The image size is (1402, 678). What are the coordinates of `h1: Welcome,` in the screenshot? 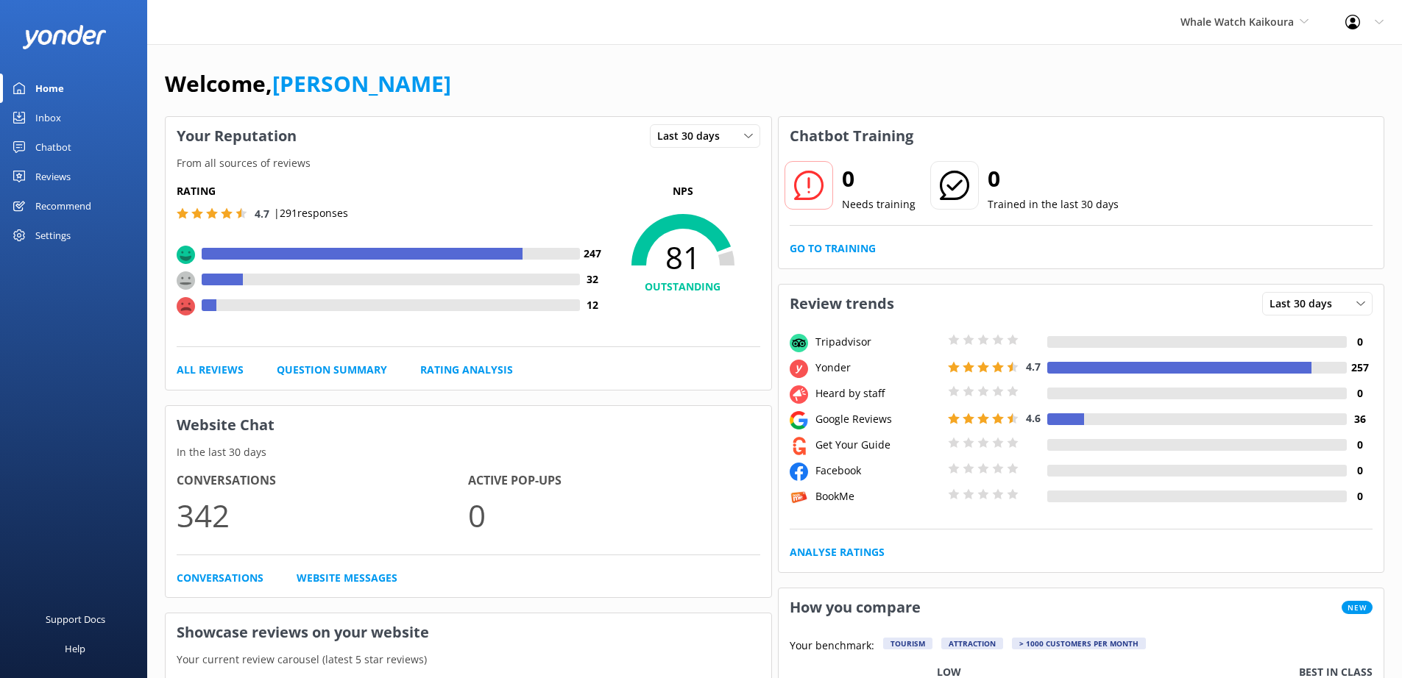 It's located at (308, 84).